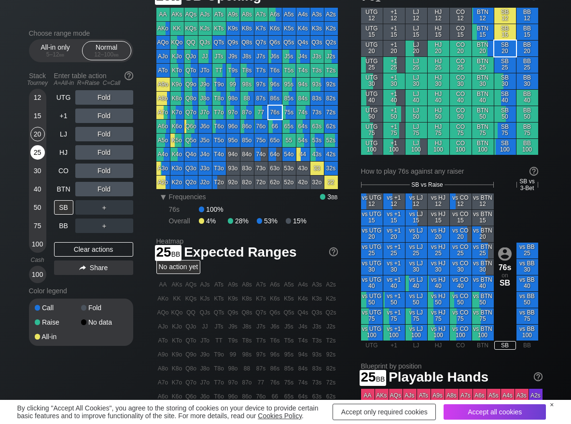 This screenshot has height=424, width=571. Describe the element at coordinates (289, 168) in the screenshot. I see `div: 53o` at that location.